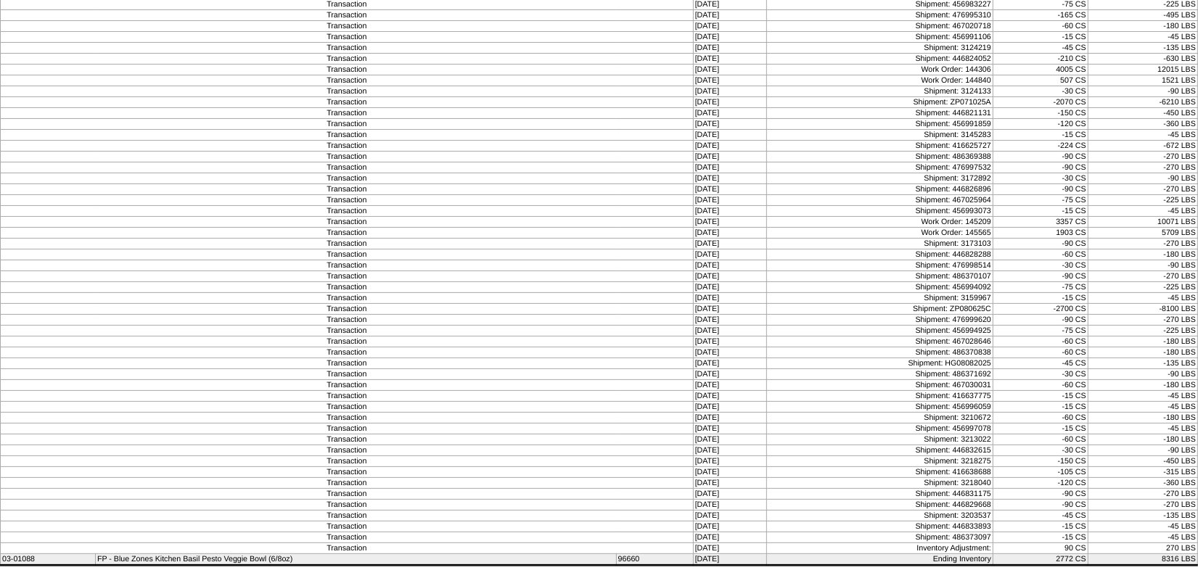 This screenshot has height=570, width=1198. I want to click on td: -360 LBS, so click(1142, 483).